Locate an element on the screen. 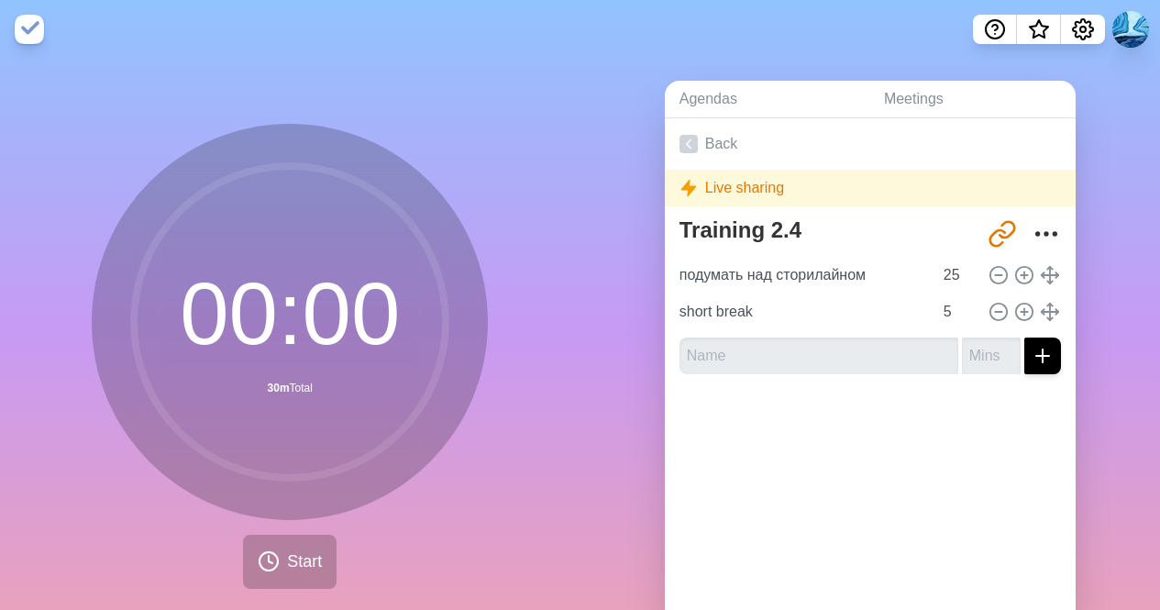 Image resolution: width=1160 pixels, height=610 pixels. button: Settings is located at coordinates (1083, 29).